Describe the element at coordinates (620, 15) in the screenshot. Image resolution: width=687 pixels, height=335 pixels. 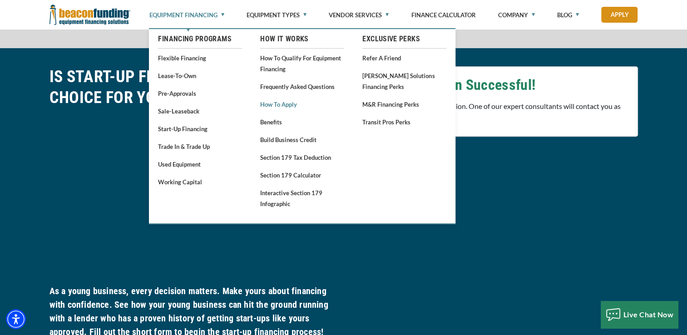
I see `a: Apply` at that location.